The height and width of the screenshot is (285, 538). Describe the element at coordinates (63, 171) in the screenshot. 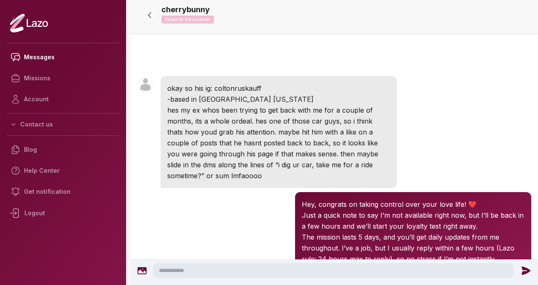

I see `a: Help Center` at that location.